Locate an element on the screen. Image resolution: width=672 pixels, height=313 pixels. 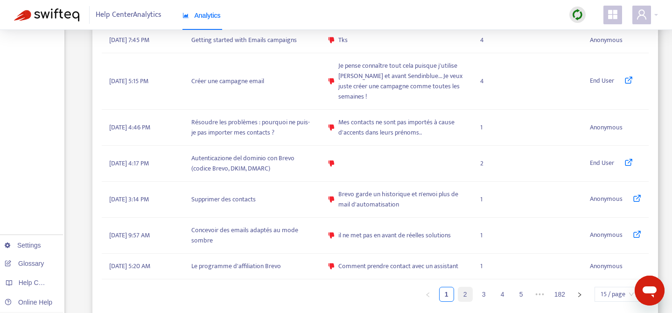
td: Créer une campagne email is located at coordinates (252, 81).